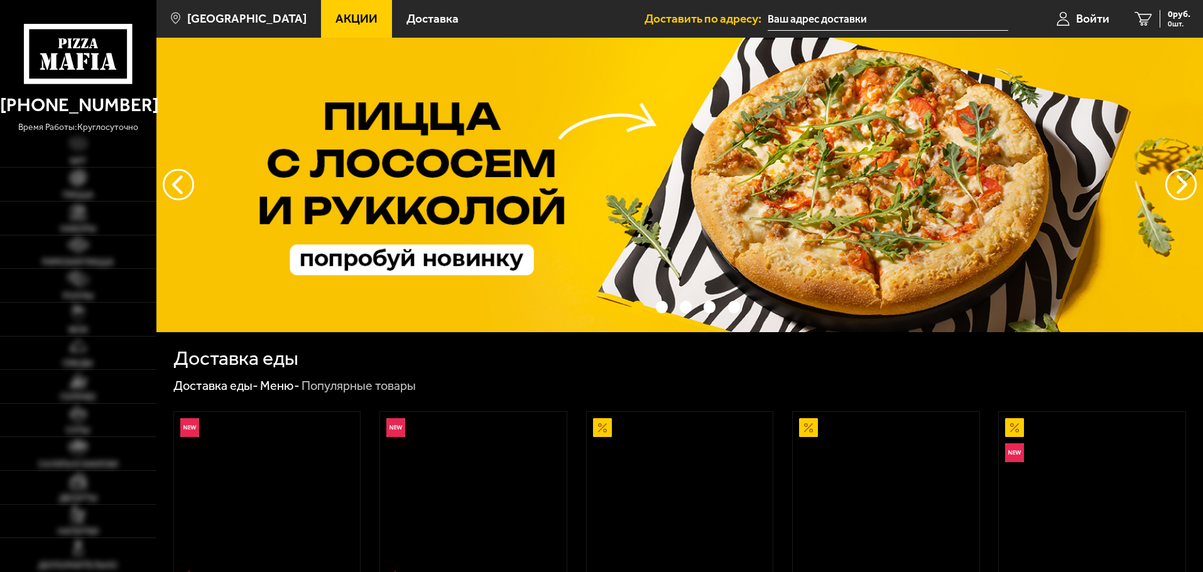 Image resolution: width=1203 pixels, height=572 pixels. I want to click on span: Наборы, so click(78, 229).